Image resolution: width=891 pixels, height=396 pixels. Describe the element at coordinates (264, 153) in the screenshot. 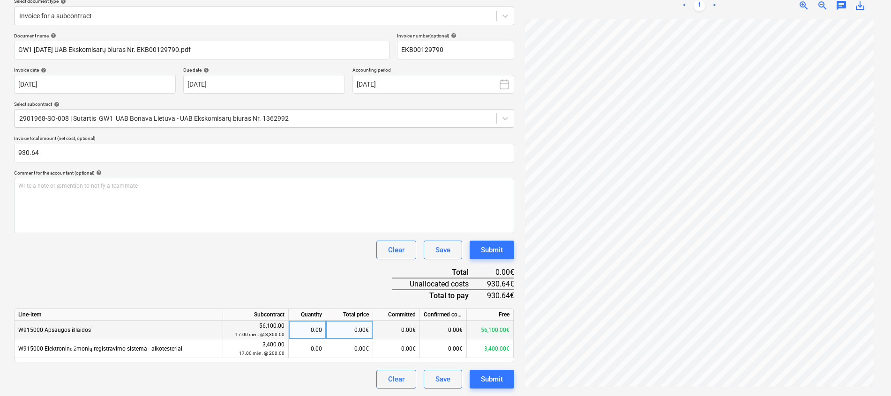

I see `input: Invoice total amount (net cost, optional)` at that location.